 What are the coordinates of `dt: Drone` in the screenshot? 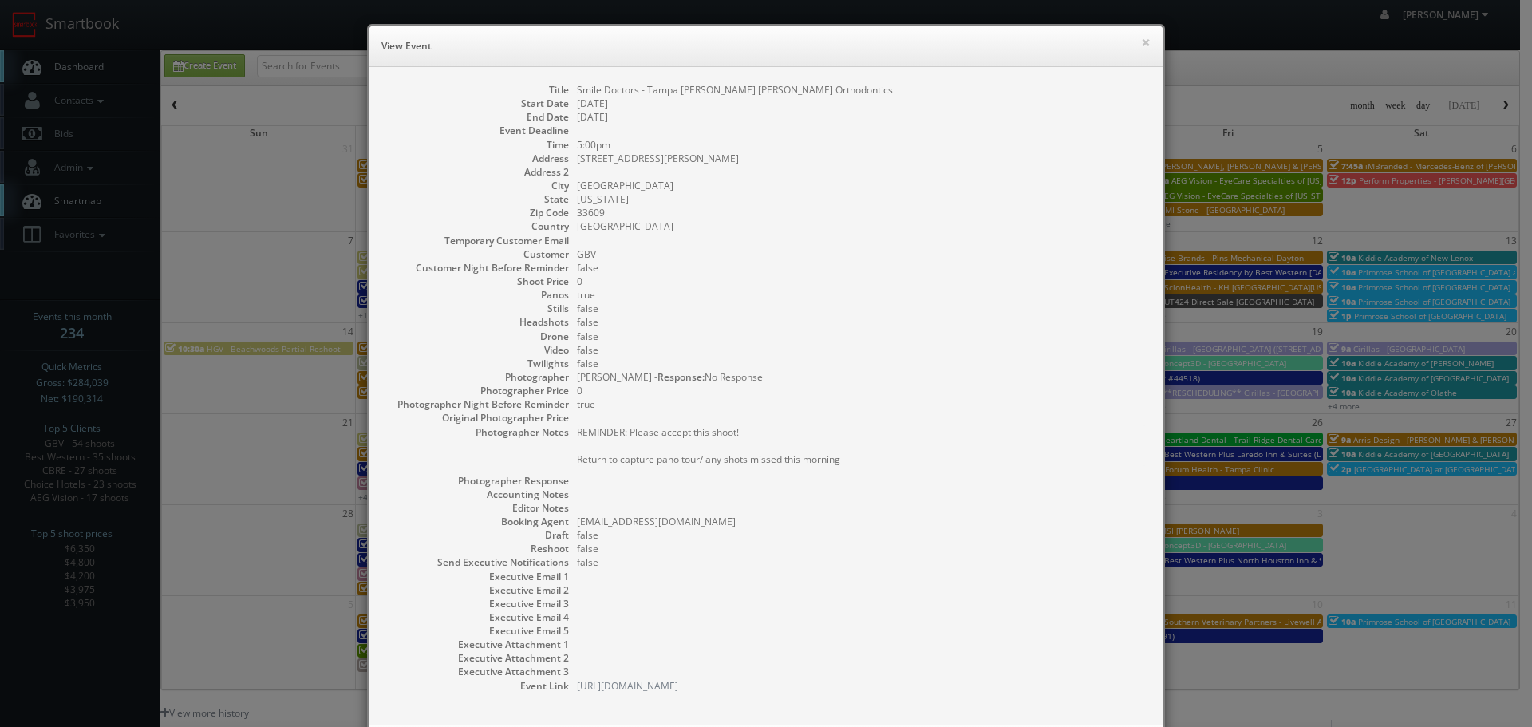 It's located at (477, 336).